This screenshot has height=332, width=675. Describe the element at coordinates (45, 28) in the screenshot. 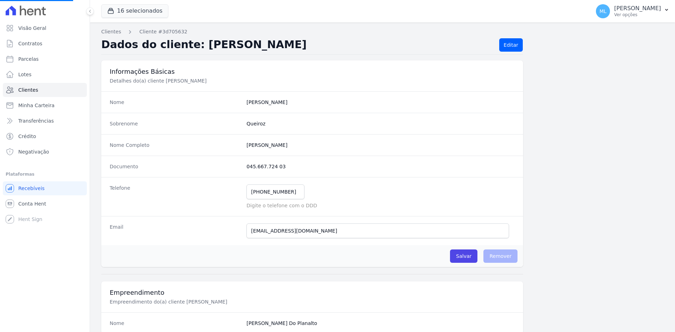

I see `a: Visão Geral` at that location.